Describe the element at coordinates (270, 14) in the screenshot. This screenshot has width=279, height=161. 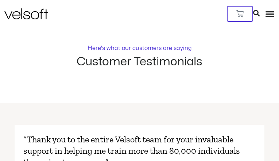
I see `div: Menu Toggle` at that location.